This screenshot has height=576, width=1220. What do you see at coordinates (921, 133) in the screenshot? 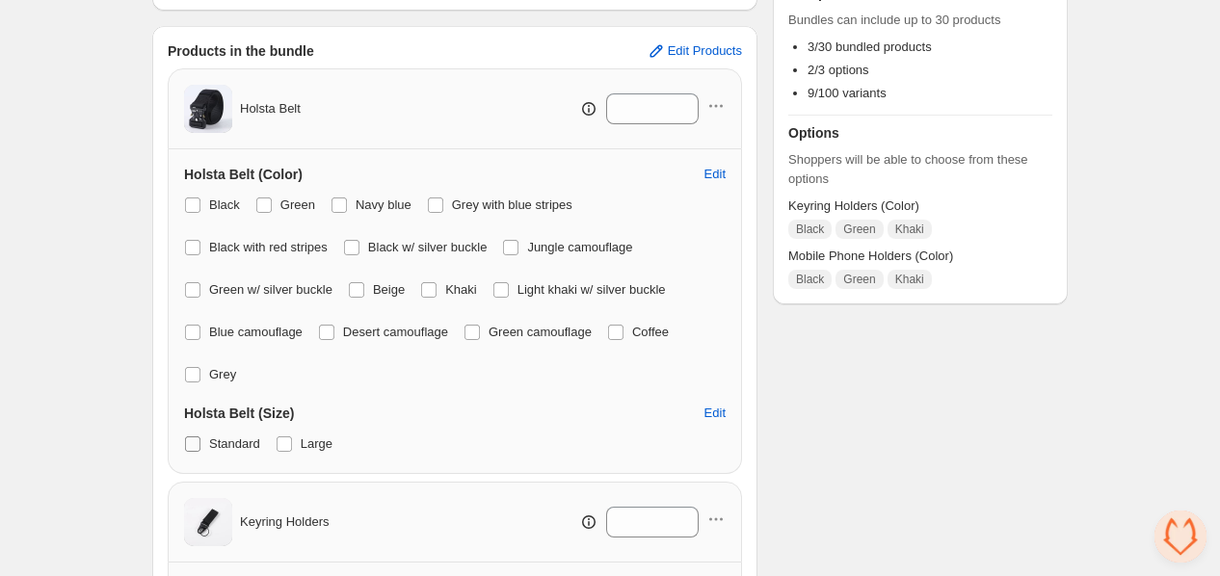
I see `h3: Options` at bounding box center [921, 133].